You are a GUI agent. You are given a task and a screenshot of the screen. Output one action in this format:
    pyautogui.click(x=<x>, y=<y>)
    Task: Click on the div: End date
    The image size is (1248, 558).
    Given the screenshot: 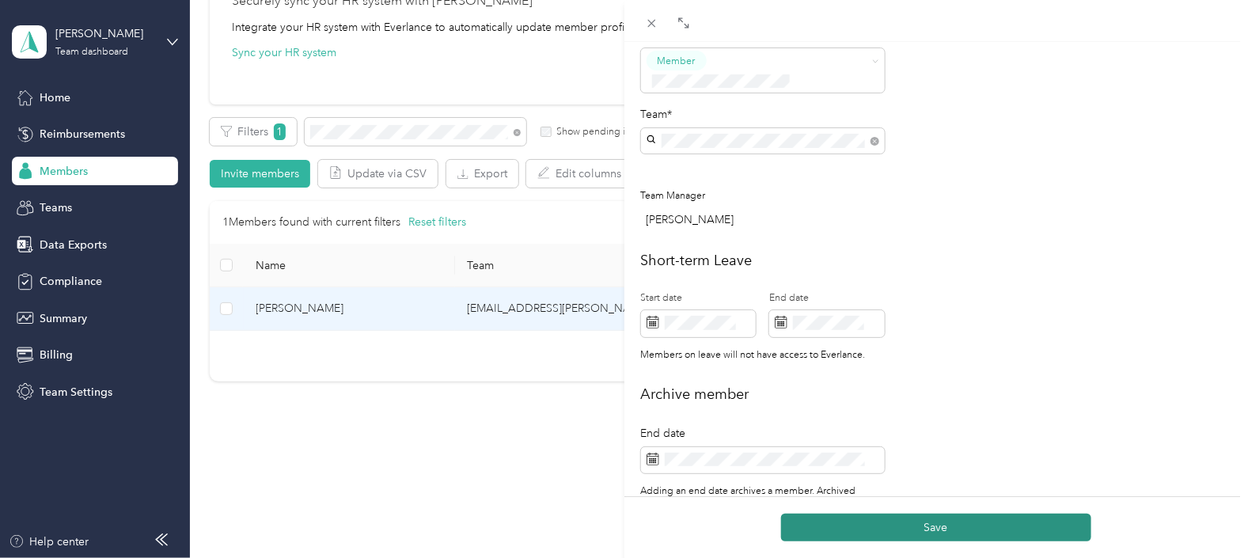 What is the action you would take?
    pyautogui.click(x=763, y=433)
    